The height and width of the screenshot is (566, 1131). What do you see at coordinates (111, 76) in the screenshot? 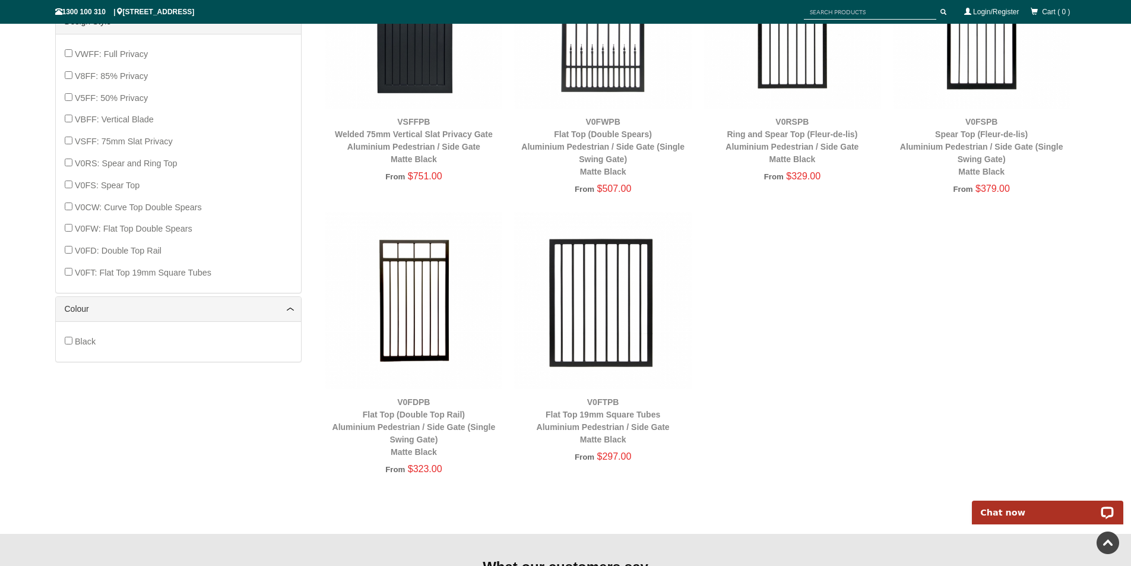
I see `span: V8FF: 85% Privacy` at bounding box center [111, 76].